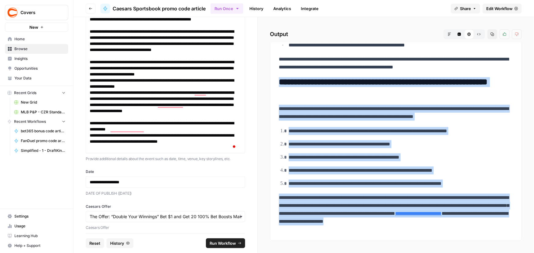 This screenshot has height=253, width=534. What do you see at coordinates (34, 27) in the screenshot?
I see `span: New` at bounding box center [34, 27].